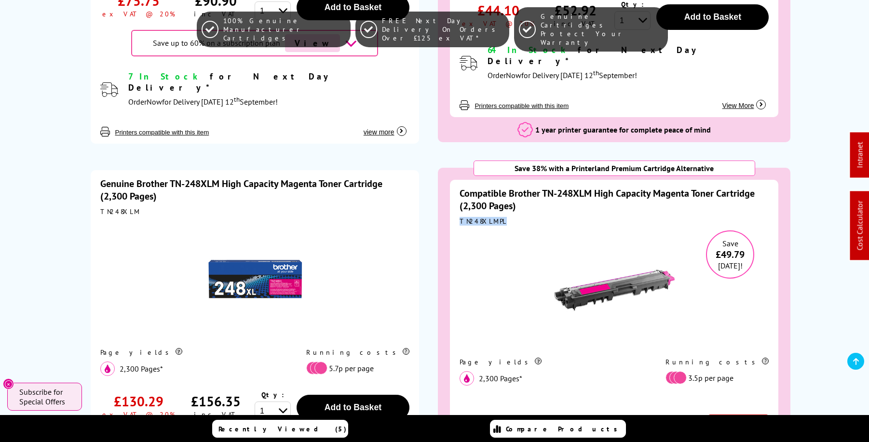 This screenshot has height=442, width=869. What do you see at coordinates (623, 130) in the screenshot?
I see `span: 1 year printer guarantee for complete peace of mind` at bounding box center [623, 130].